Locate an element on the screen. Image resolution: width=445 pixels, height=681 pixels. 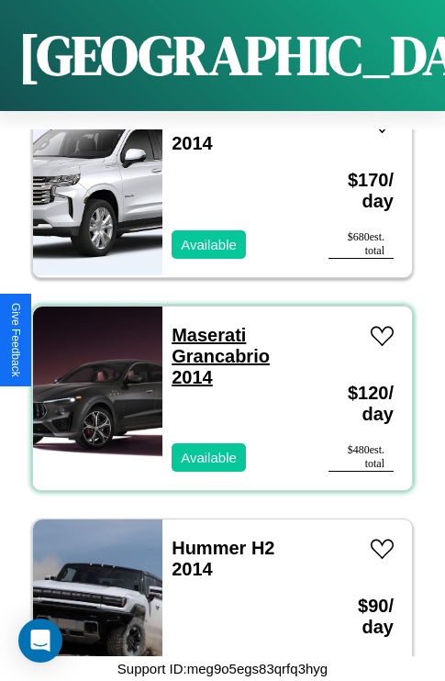
div: $ 680 est. total is located at coordinates (361, 244).